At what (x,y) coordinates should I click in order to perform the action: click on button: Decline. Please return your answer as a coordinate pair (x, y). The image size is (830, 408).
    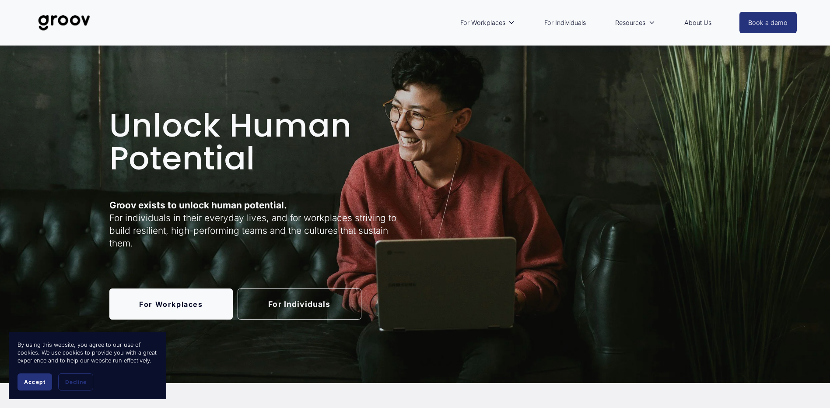
    Looking at the image, I should click on (76, 382).